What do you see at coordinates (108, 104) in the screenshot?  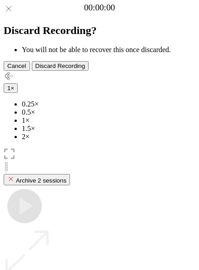 I see `li: 0.25×` at bounding box center [108, 104].